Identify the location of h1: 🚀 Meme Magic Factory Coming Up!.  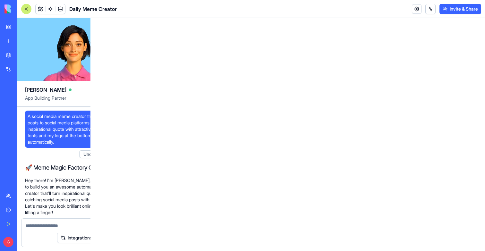
(73, 168).